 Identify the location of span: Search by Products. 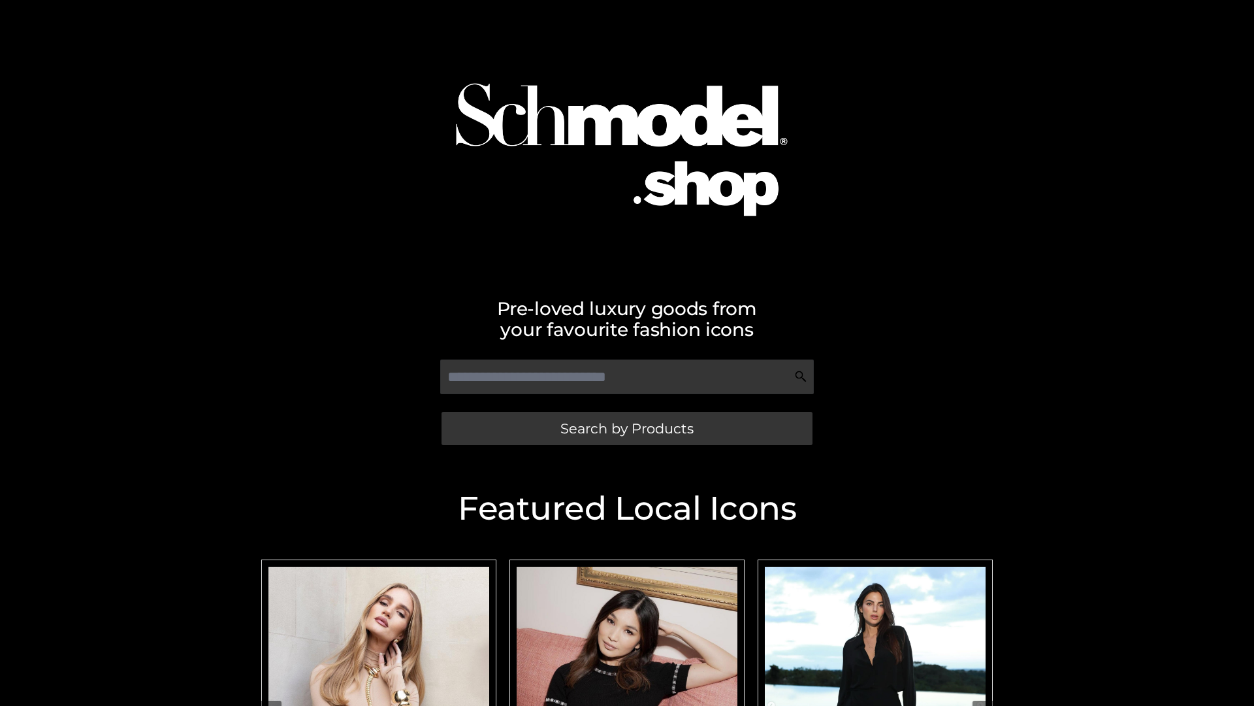
(627, 428).